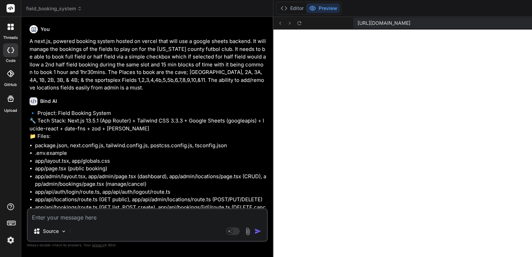  Describe the element at coordinates (10, 37) in the screenshot. I see `label: threads` at that location.